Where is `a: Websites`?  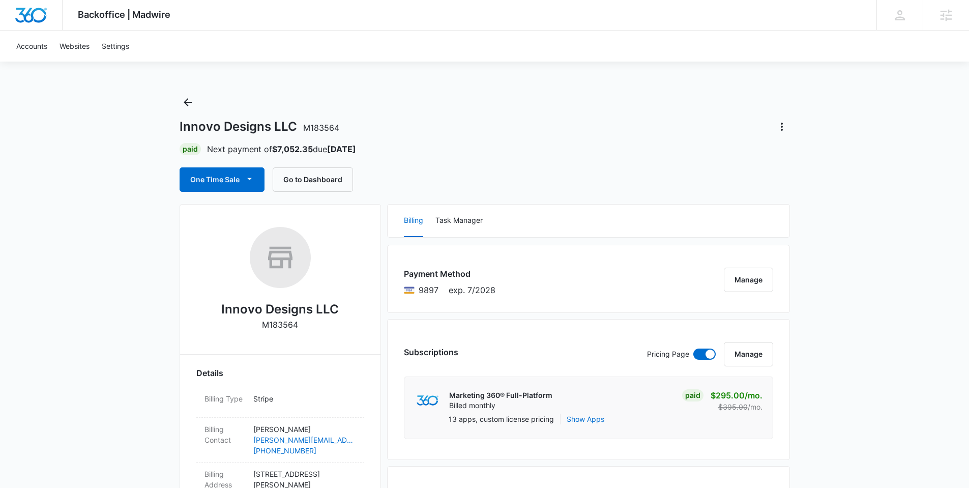
a: Websites is located at coordinates (74, 46).